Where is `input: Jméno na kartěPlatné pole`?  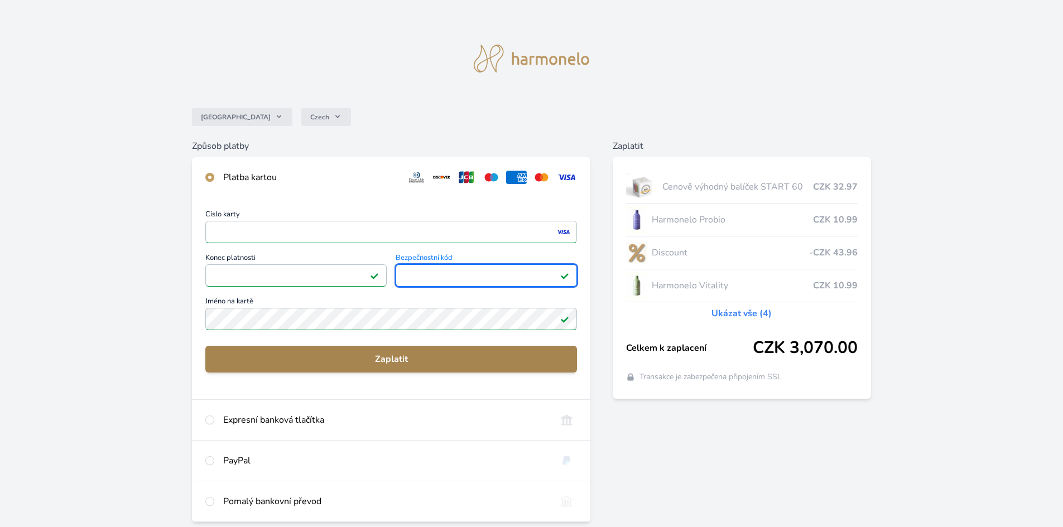
input: Jméno na kartěPlatné pole is located at coordinates (391, 319).